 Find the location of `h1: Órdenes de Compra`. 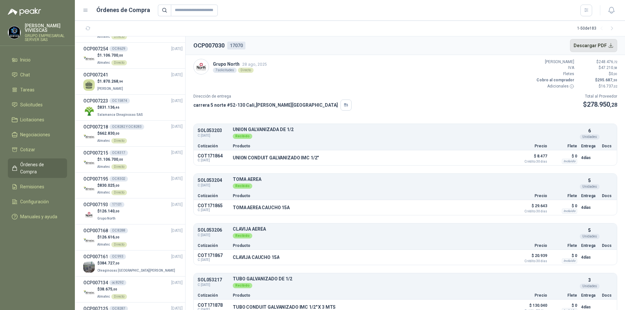

h1: Órdenes de Compra is located at coordinates (123, 10).